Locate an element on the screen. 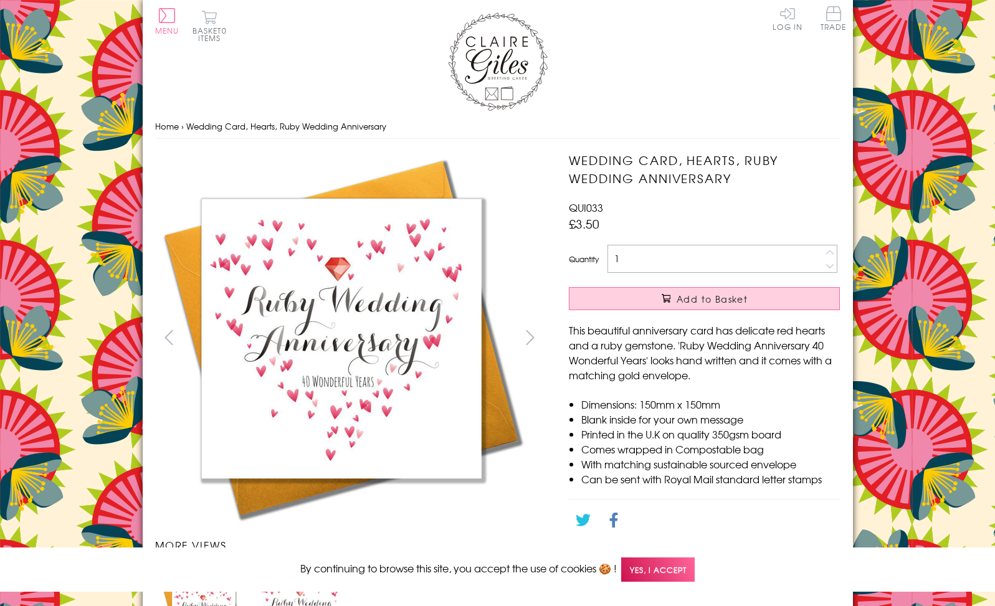 This screenshot has width=995, height=606. span: 0 items is located at coordinates (212, 34).